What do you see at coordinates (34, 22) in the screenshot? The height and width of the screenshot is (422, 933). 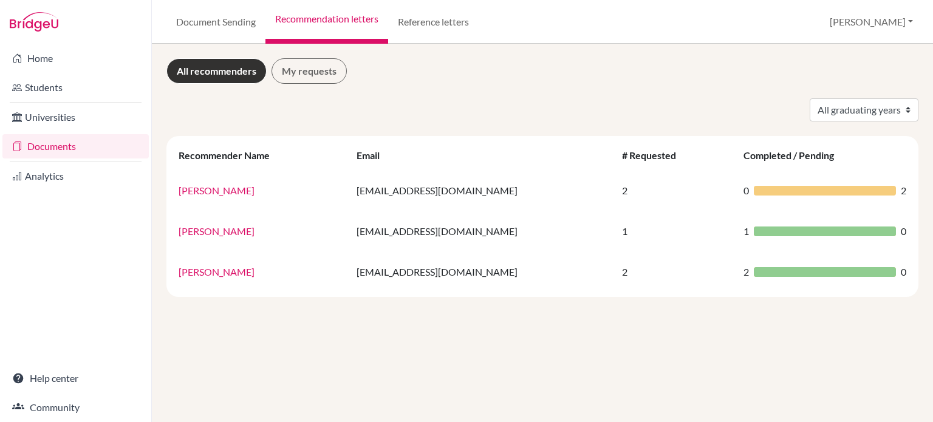 I see `img: Bridge-U` at bounding box center [34, 22].